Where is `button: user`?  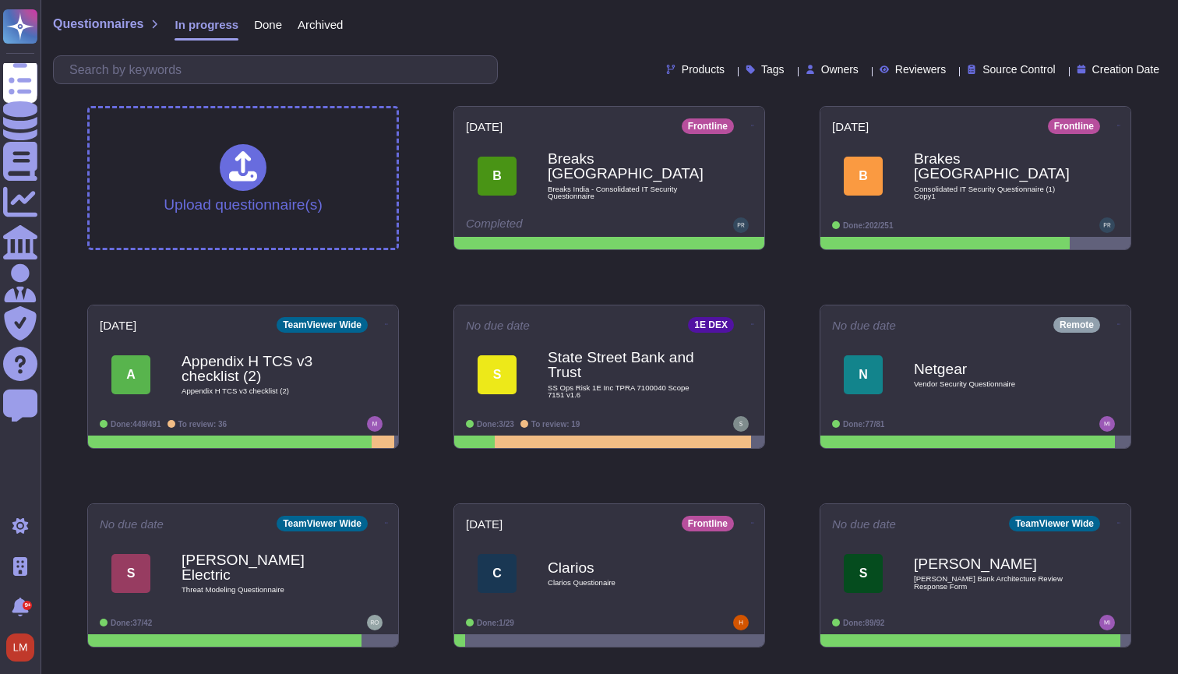
button: user is located at coordinates (24, 647).